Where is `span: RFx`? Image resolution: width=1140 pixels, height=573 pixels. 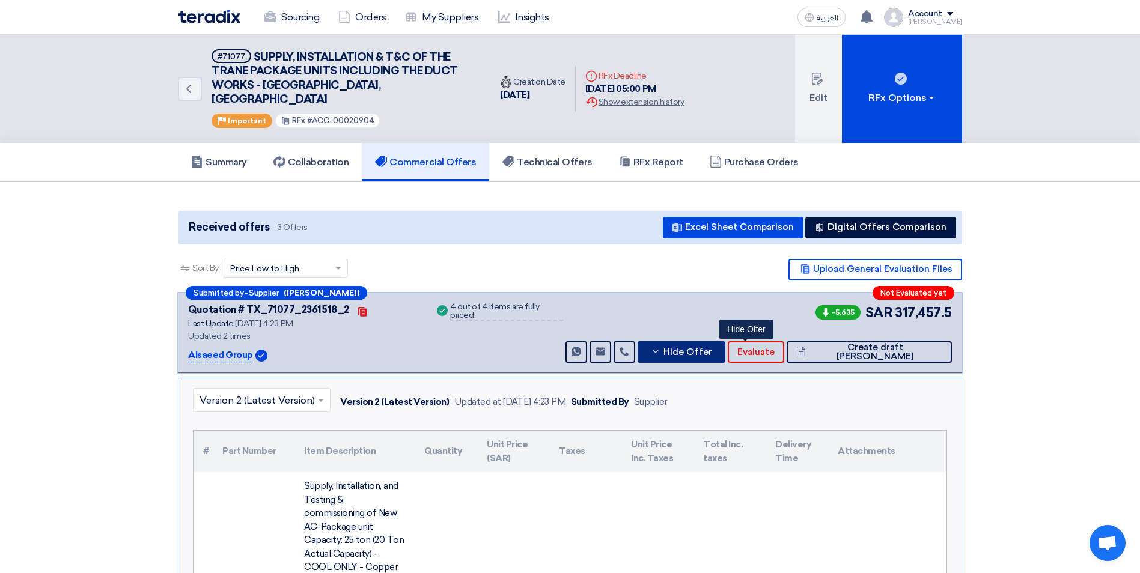 span: RFx is located at coordinates (299, 120).